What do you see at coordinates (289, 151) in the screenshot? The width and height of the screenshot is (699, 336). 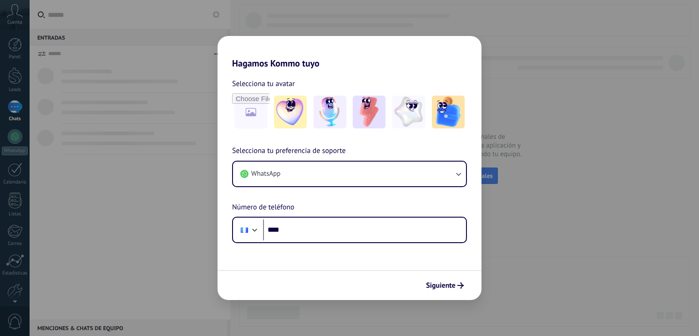 I see `span: Selecciona tu preferencia de soporte` at bounding box center [289, 151].